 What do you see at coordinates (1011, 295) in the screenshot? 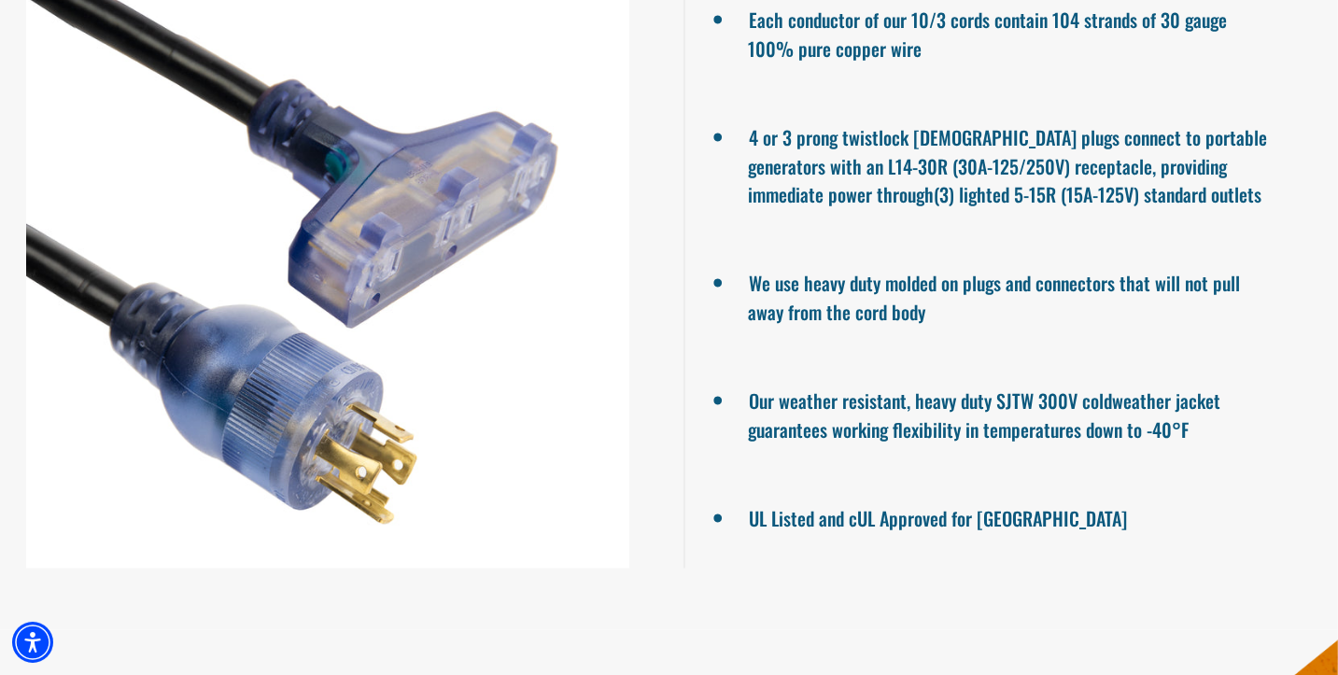
I see `li: We use heavy duty molded on plugs and connectors that will not pull away from the cord body` at bounding box center [1011, 295].